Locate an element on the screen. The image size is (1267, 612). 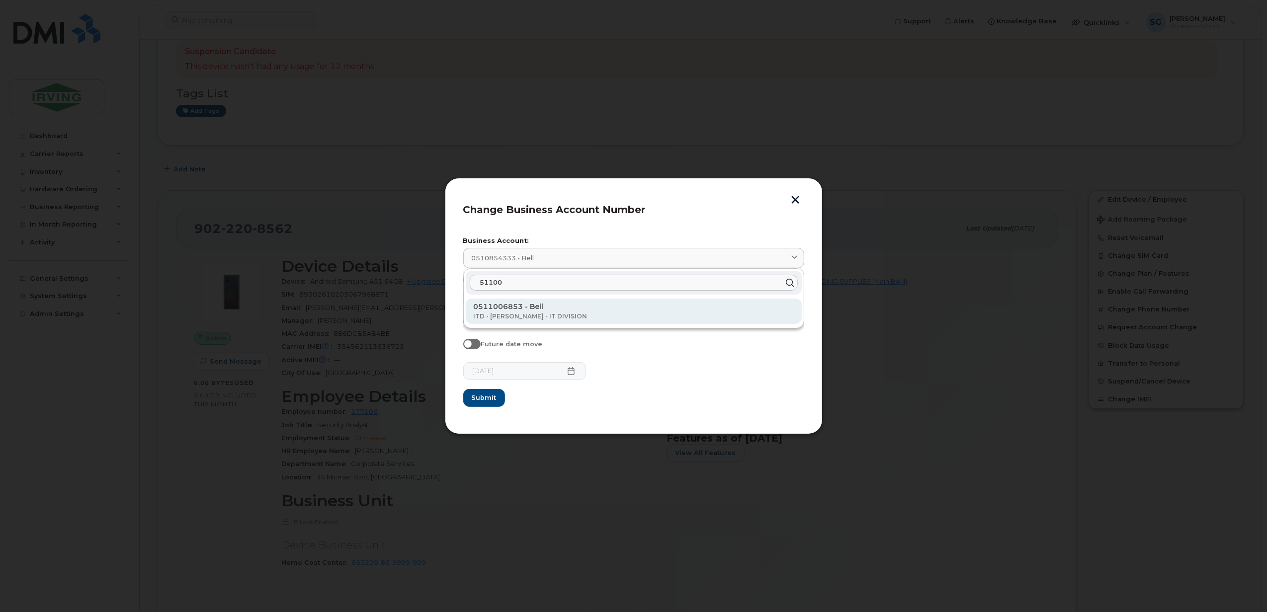
button: Submit is located at coordinates (484, 398).